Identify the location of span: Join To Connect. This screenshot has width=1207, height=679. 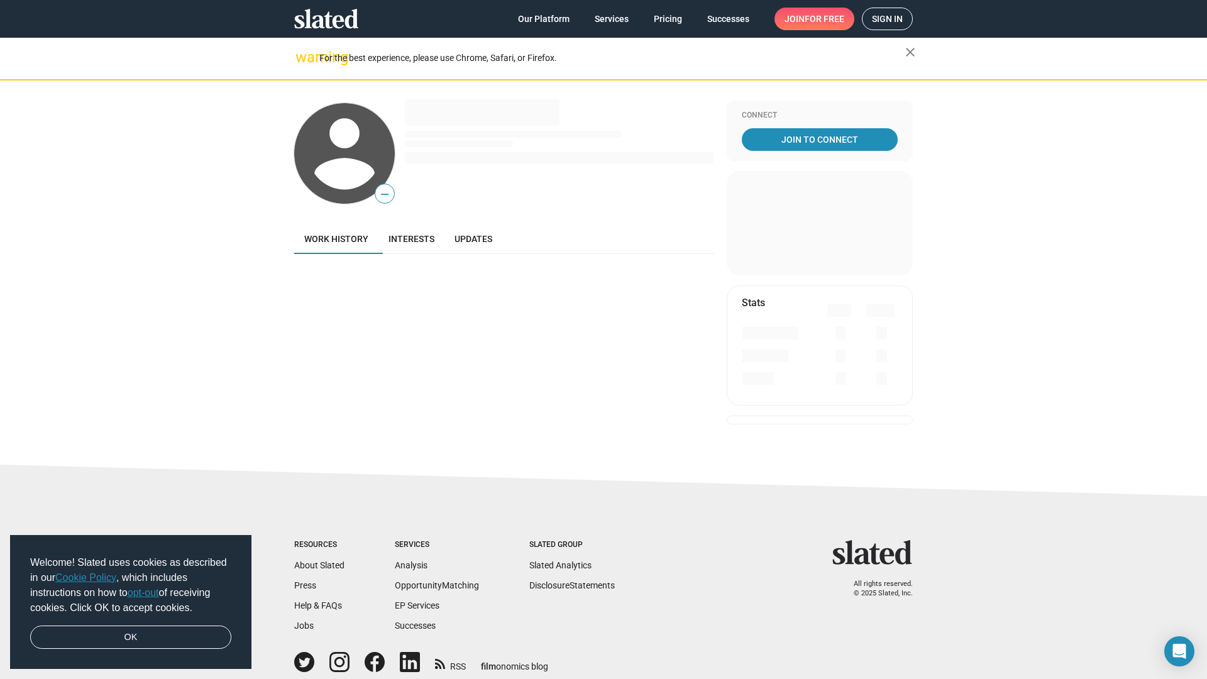
(820, 140).